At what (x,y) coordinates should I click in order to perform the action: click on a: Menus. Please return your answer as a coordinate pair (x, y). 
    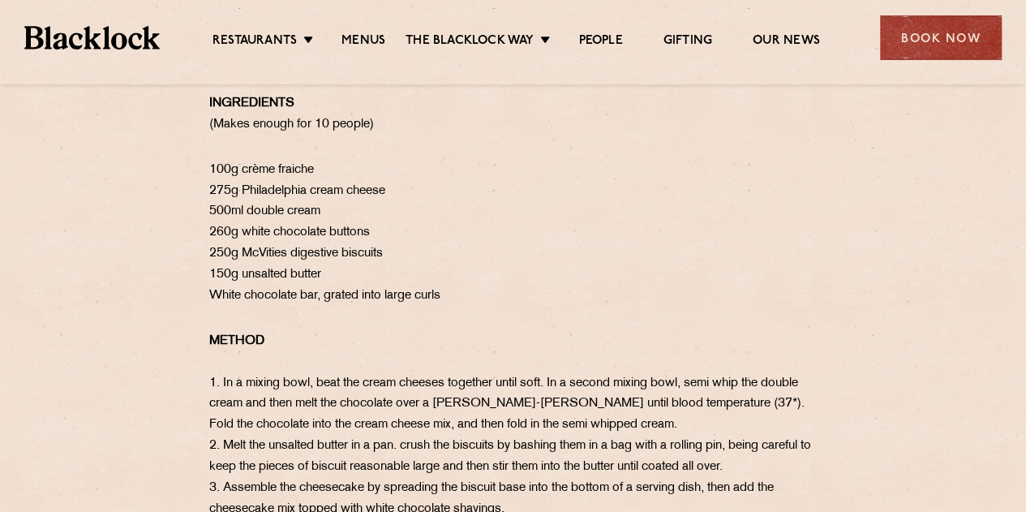
    Looking at the image, I should click on (363, 42).